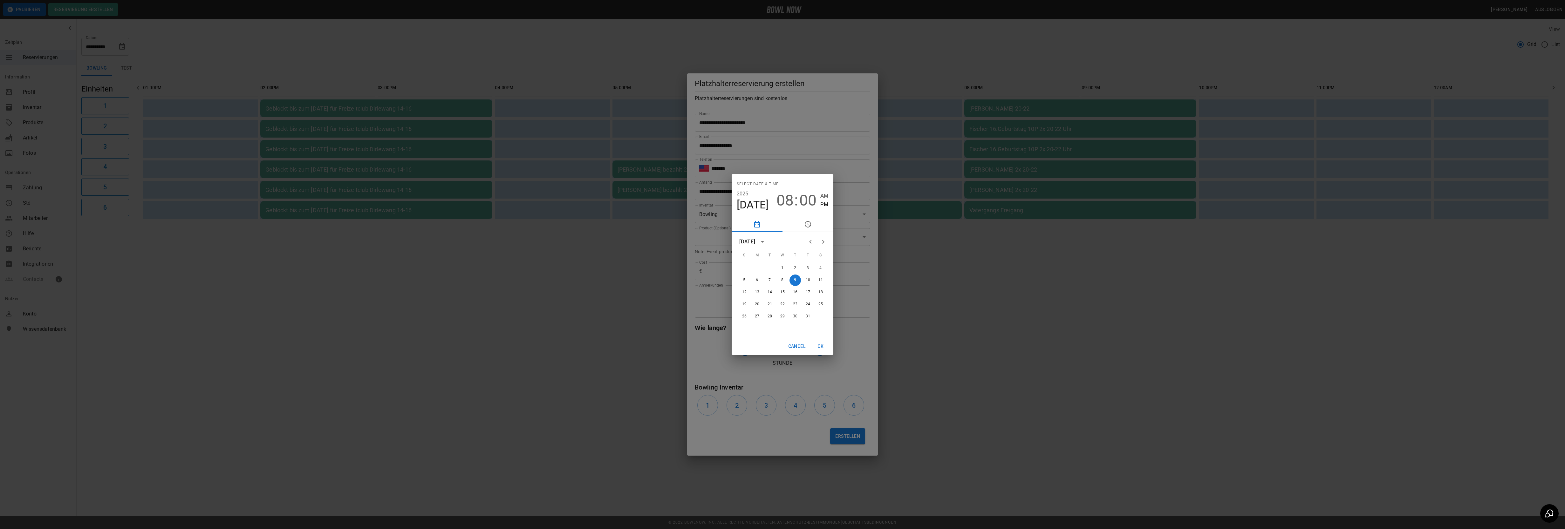  What do you see at coordinates (824, 204) in the screenshot?
I see `span: PM` at bounding box center [824, 204].